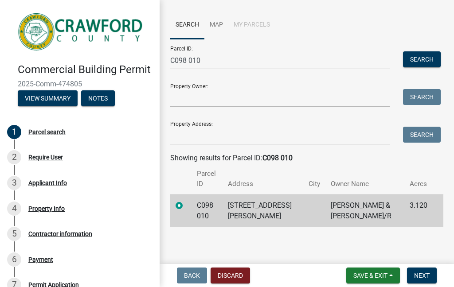  What do you see at coordinates (14, 234) in the screenshot?
I see `div: 5` at bounding box center [14, 234].